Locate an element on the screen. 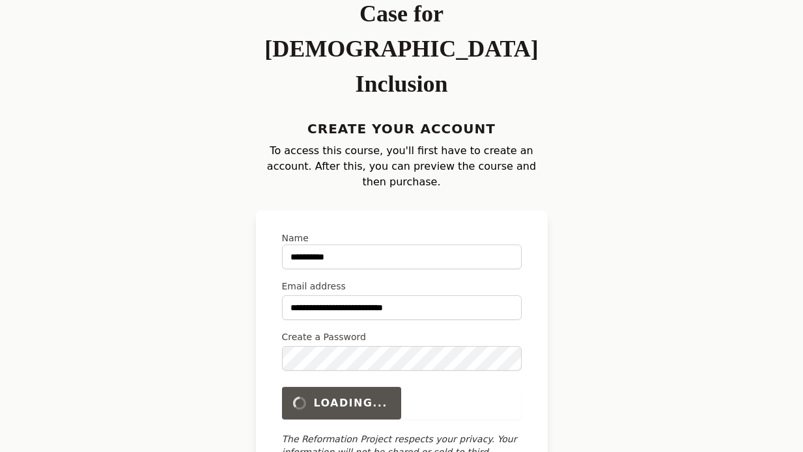  h4: Create Your Account is located at coordinates (402, 129).